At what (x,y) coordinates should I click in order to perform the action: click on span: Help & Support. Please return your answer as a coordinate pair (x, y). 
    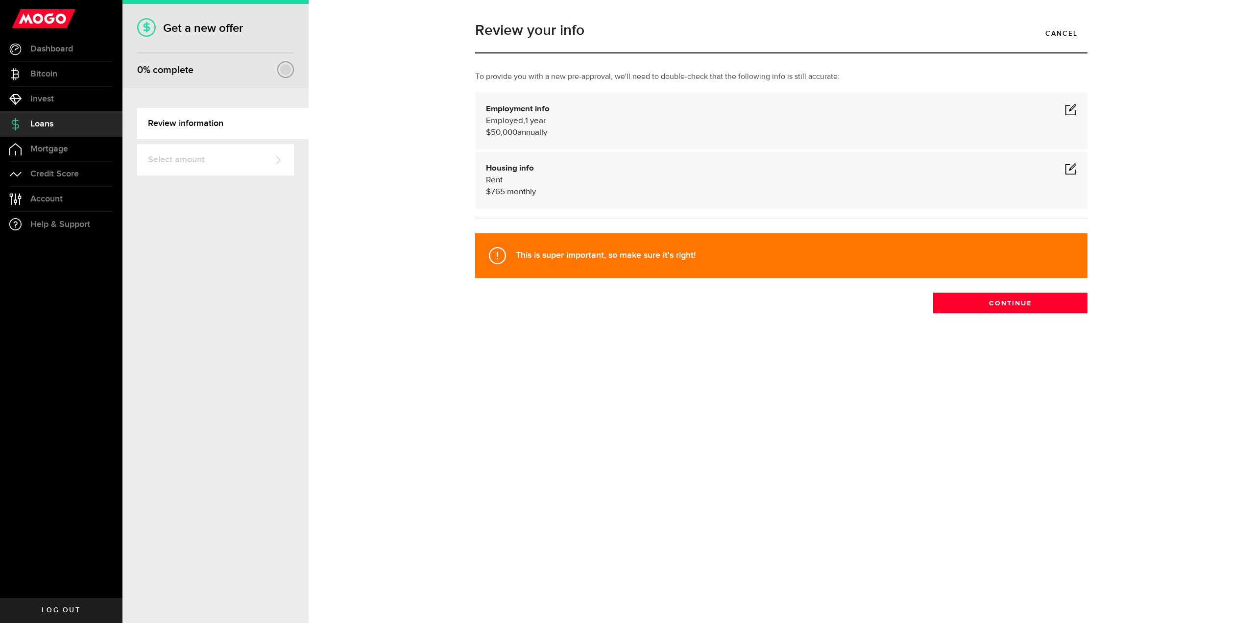
    Looking at the image, I should click on (60, 224).